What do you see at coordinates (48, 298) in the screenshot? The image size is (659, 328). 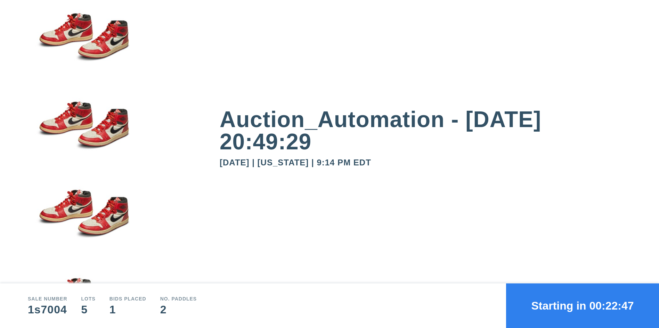 I see `div: Sale number` at bounding box center [48, 298].